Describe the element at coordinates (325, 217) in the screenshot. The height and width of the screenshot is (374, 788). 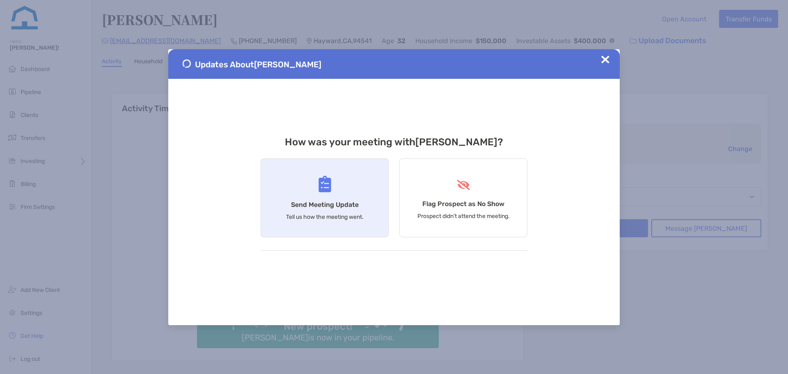
I see `p: Tell us how the meeting went.` at that location.